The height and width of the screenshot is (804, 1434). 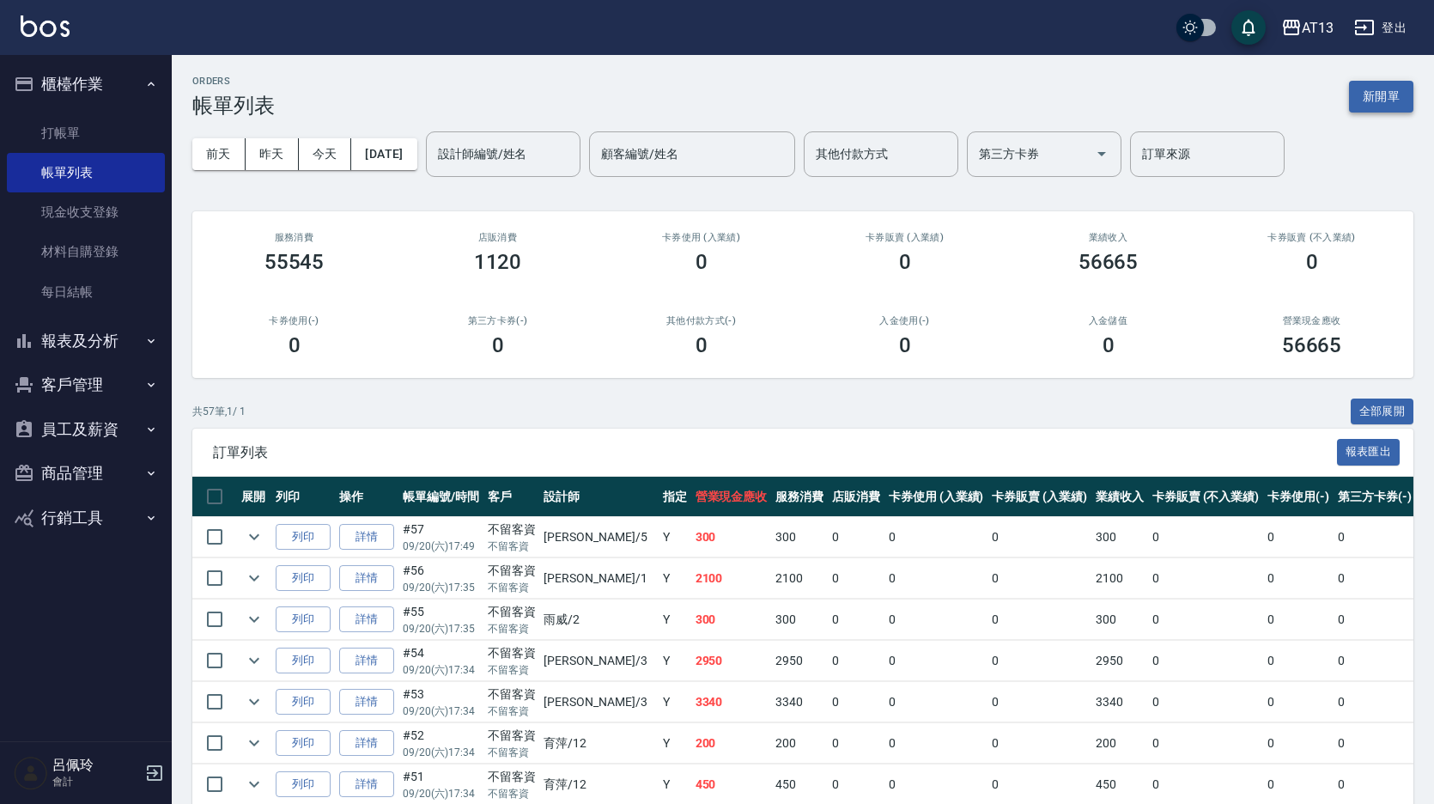 I want to click on a: 現金收支登錄, so click(x=86, y=212).